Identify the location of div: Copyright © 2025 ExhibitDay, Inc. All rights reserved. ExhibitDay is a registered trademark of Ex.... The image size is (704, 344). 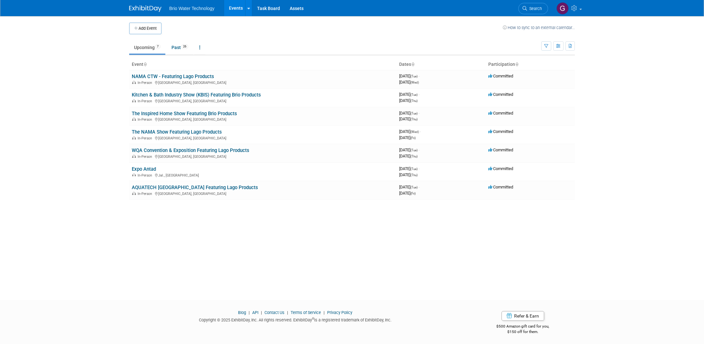
(295, 319).